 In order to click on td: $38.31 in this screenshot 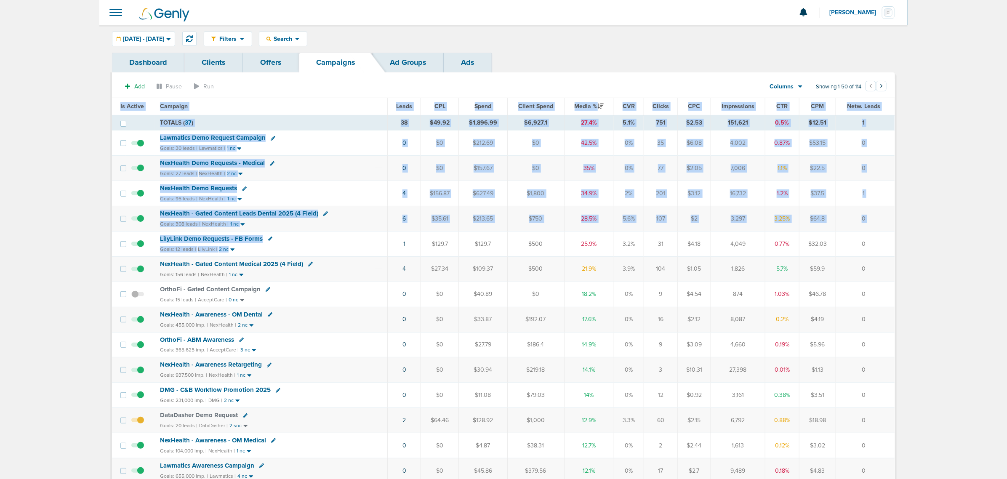, I will do `click(536, 446)`.